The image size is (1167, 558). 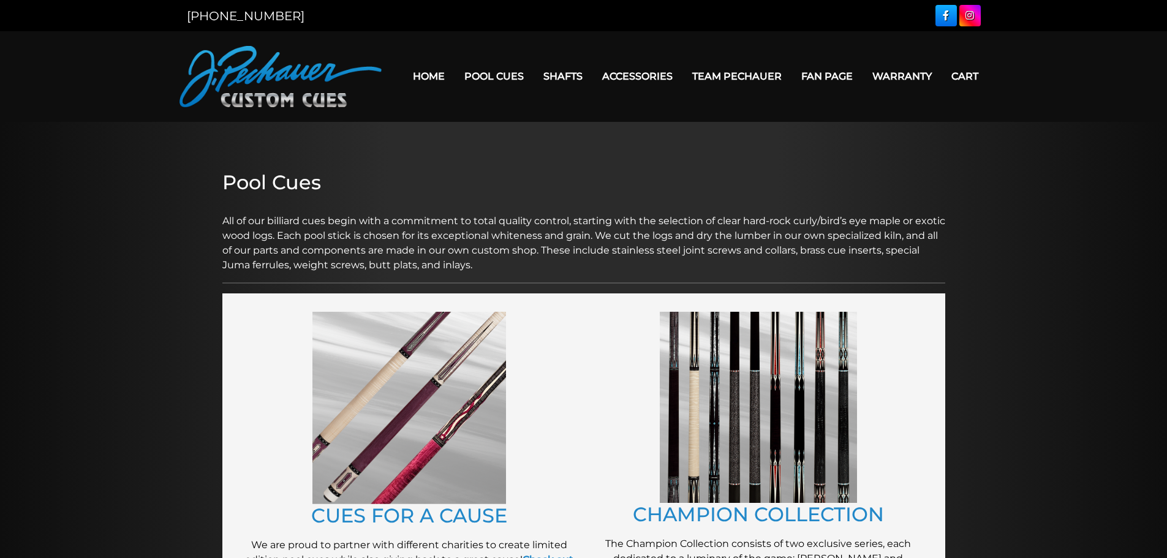 I want to click on a: CHAMPION COLLECTION, so click(x=758, y=514).